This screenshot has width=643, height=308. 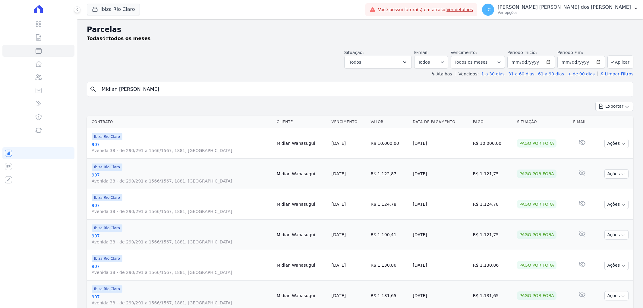 What do you see at coordinates (493, 143) in the screenshot?
I see `td: R$ 10.000,00` at bounding box center [493, 143].